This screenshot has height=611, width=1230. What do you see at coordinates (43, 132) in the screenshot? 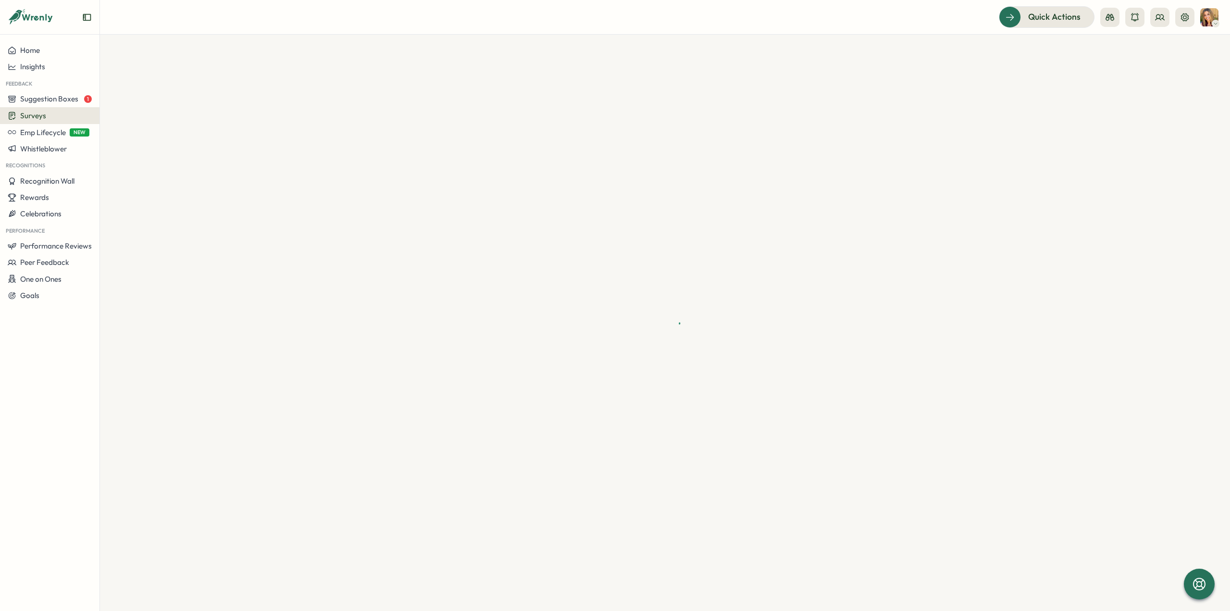
I see `span: Emp Lifecycle` at bounding box center [43, 132].